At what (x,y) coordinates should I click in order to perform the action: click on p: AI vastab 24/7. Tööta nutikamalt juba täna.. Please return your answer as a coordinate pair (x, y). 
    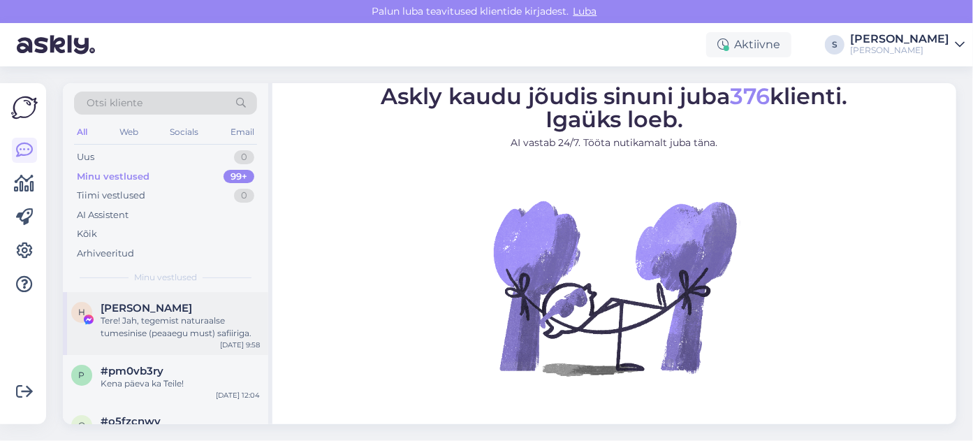
    Looking at the image, I should click on (615, 142).